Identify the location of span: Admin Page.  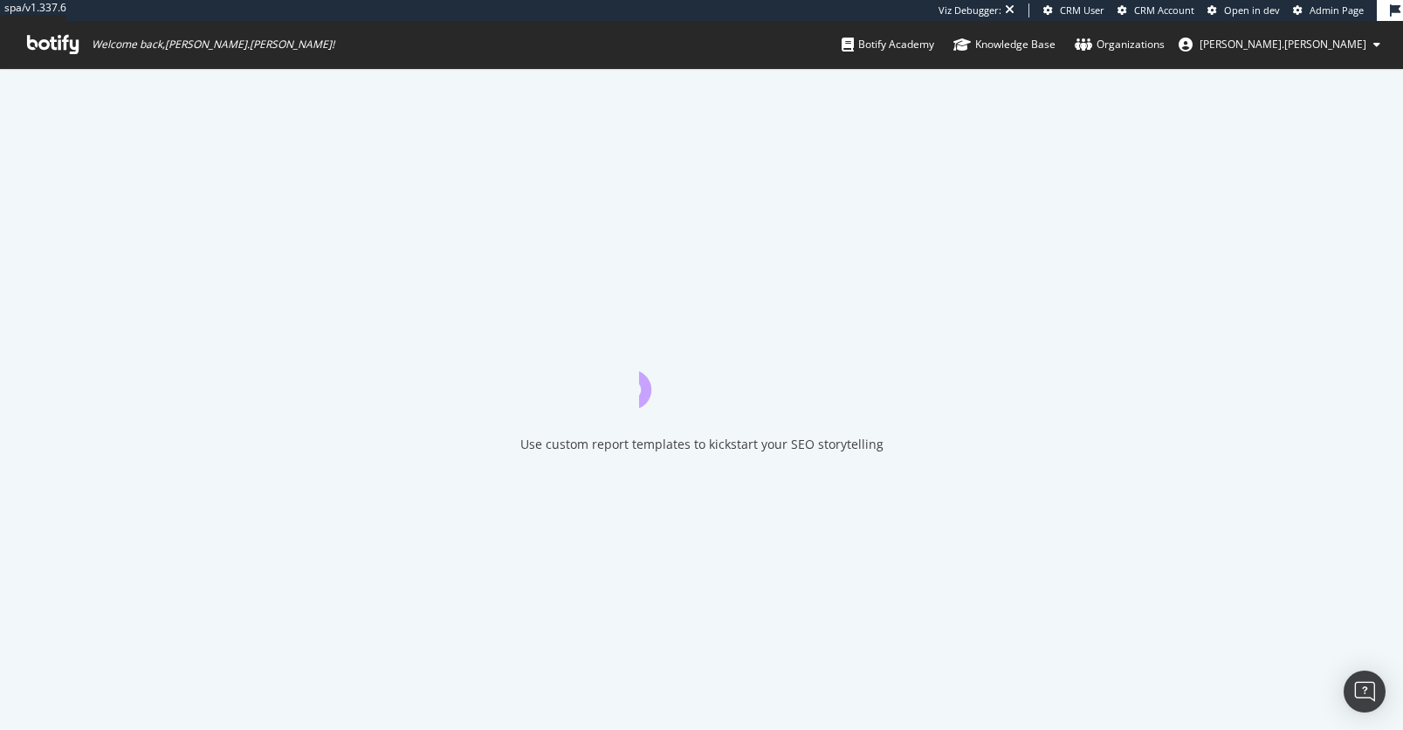
(1336, 10).